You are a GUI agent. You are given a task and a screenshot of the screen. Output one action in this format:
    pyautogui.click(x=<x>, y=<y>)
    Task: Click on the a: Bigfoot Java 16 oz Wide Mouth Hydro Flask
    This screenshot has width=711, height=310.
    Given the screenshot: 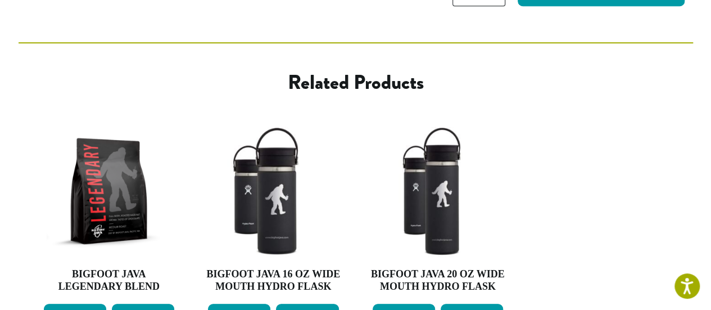 What is the action you would take?
    pyautogui.click(x=273, y=211)
    